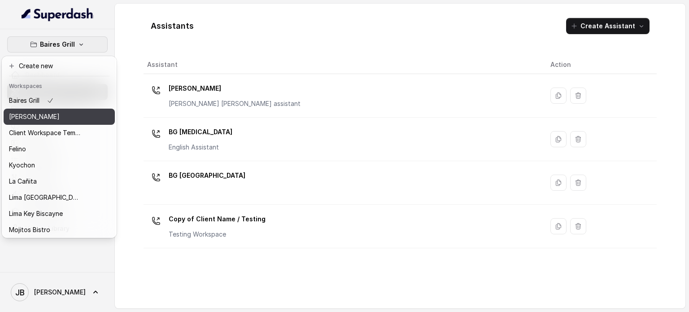 The height and width of the screenshot is (312, 689). What do you see at coordinates (59, 66) in the screenshot?
I see `button: Create new` at bounding box center [59, 66].